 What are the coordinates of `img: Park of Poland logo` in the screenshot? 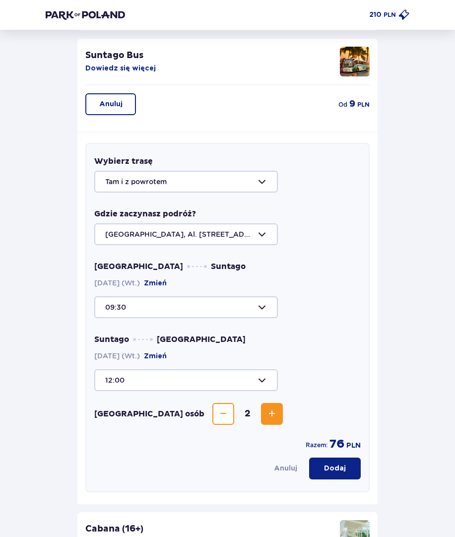 It's located at (85, 15).